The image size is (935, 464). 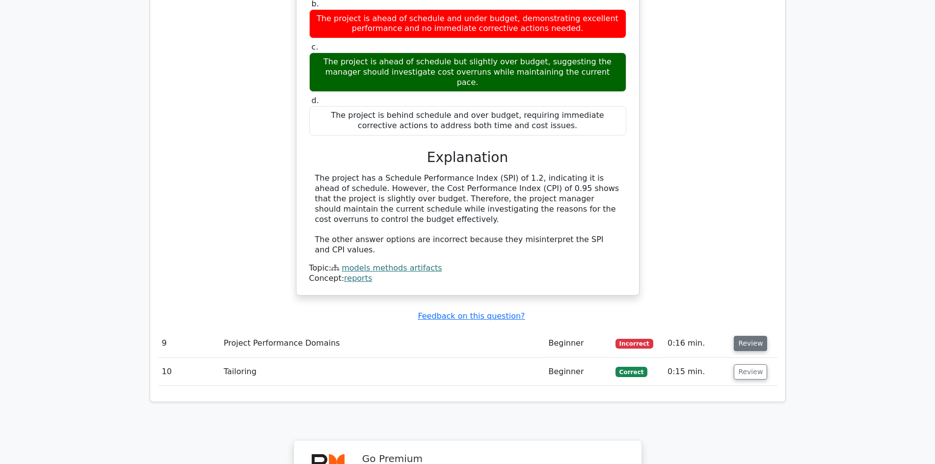 What do you see at coordinates (468, 72) in the screenshot?
I see `div: The project is ahead of schedule but slightly over budget, suggesting the manager should investig...` at bounding box center [468, 72].